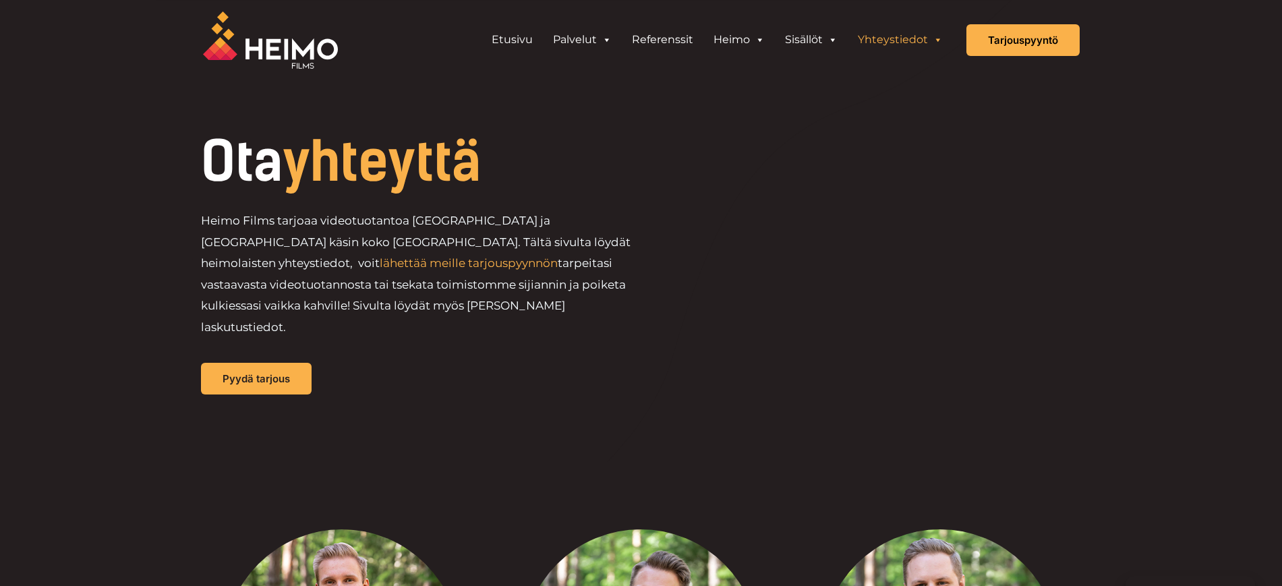 The height and width of the screenshot is (586, 1282). What do you see at coordinates (582, 40) in the screenshot?
I see `a: Palvelut` at bounding box center [582, 40].